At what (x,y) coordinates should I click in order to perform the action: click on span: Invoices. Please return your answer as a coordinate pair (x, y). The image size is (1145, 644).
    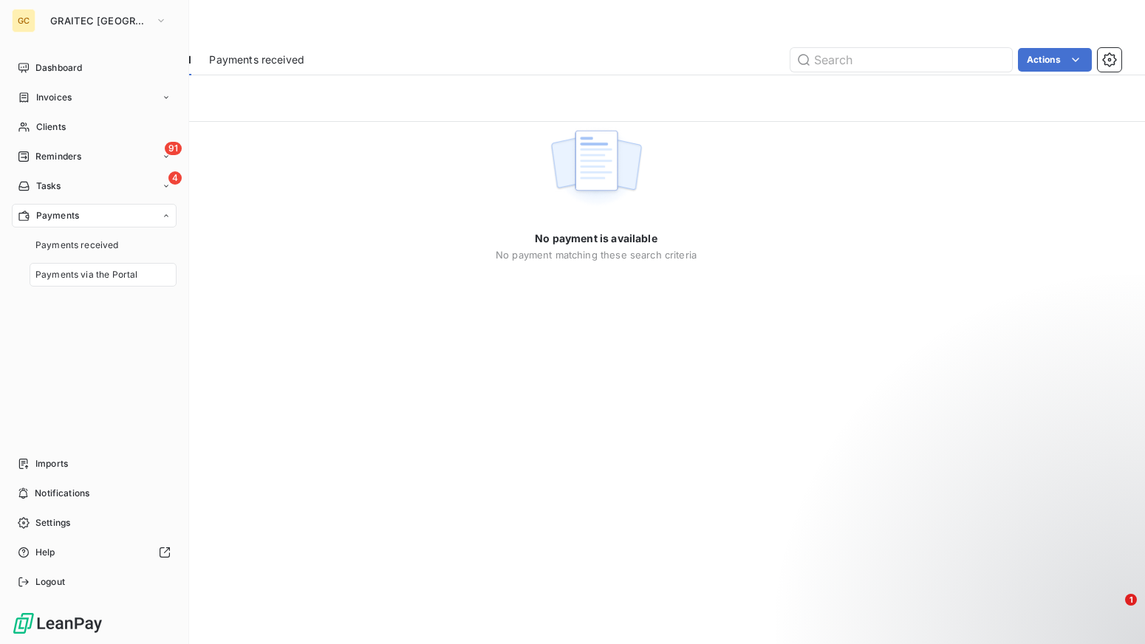
    Looking at the image, I should click on (54, 97).